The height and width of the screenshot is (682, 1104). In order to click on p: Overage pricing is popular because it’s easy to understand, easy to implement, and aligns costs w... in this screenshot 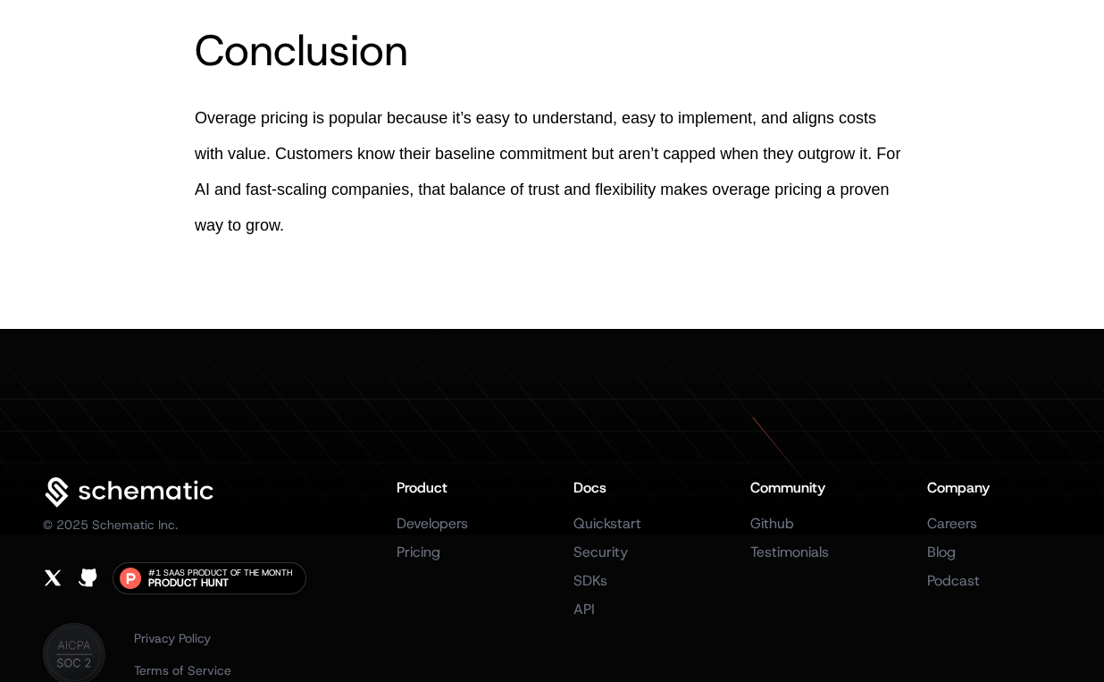, I will do `click(552, 171)`.